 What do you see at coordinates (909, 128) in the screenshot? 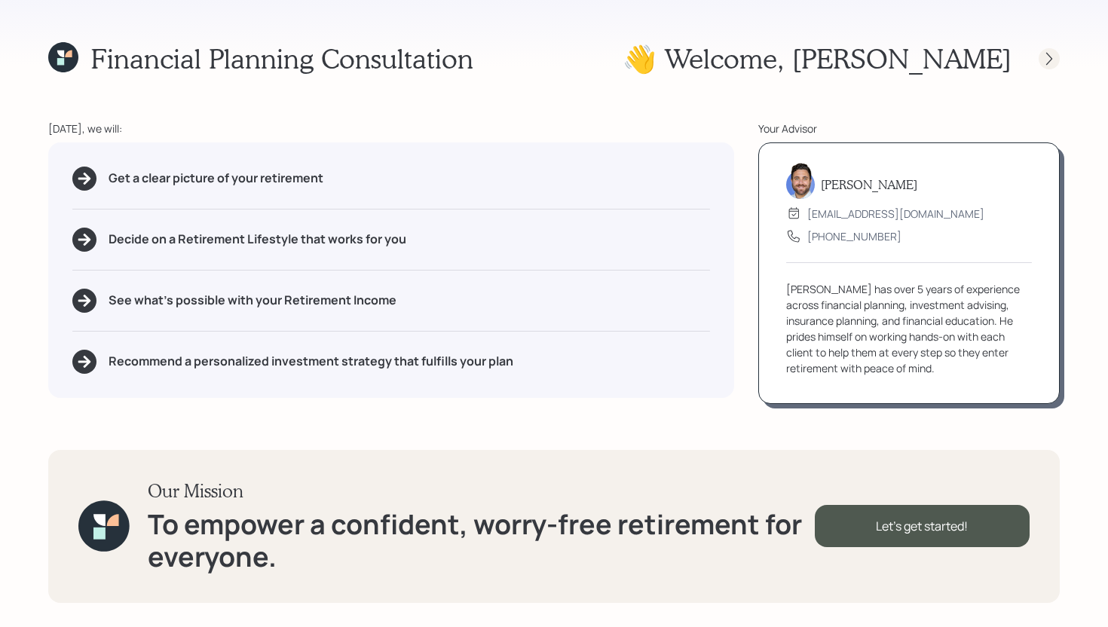
I see `div: Your Advisor` at bounding box center [909, 128].